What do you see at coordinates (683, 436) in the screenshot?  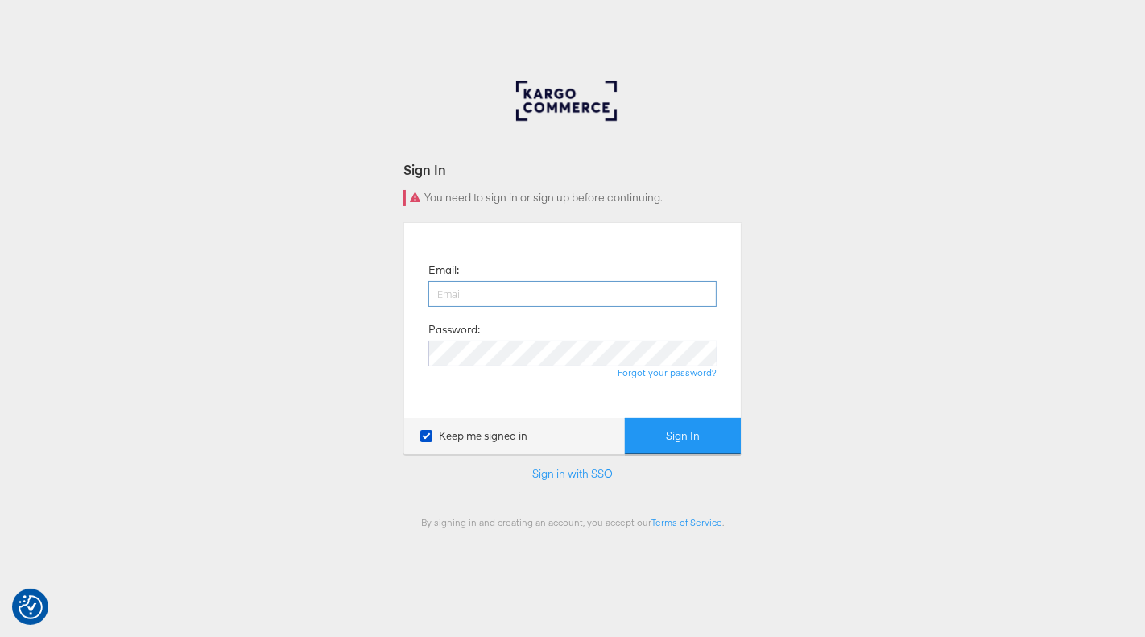 I see `button: Sign In` at bounding box center [683, 436].